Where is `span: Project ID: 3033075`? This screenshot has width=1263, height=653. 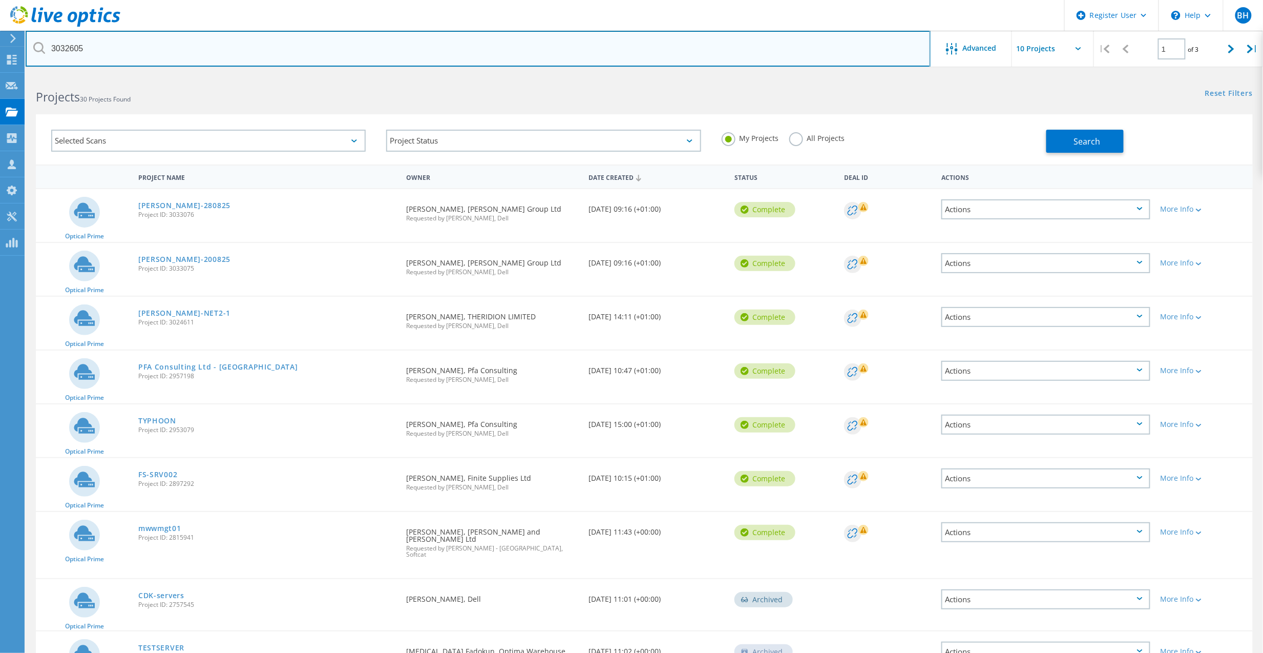
span: Project ID: 3033075 is located at coordinates (267, 268).